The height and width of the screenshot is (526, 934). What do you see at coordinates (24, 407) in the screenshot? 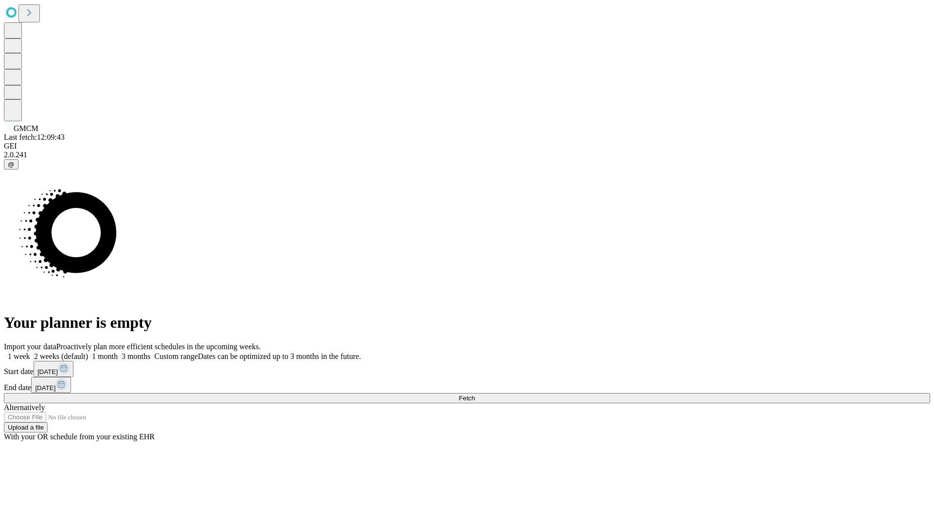
I see `span: Alternatively` at bounding box center [24, 407].